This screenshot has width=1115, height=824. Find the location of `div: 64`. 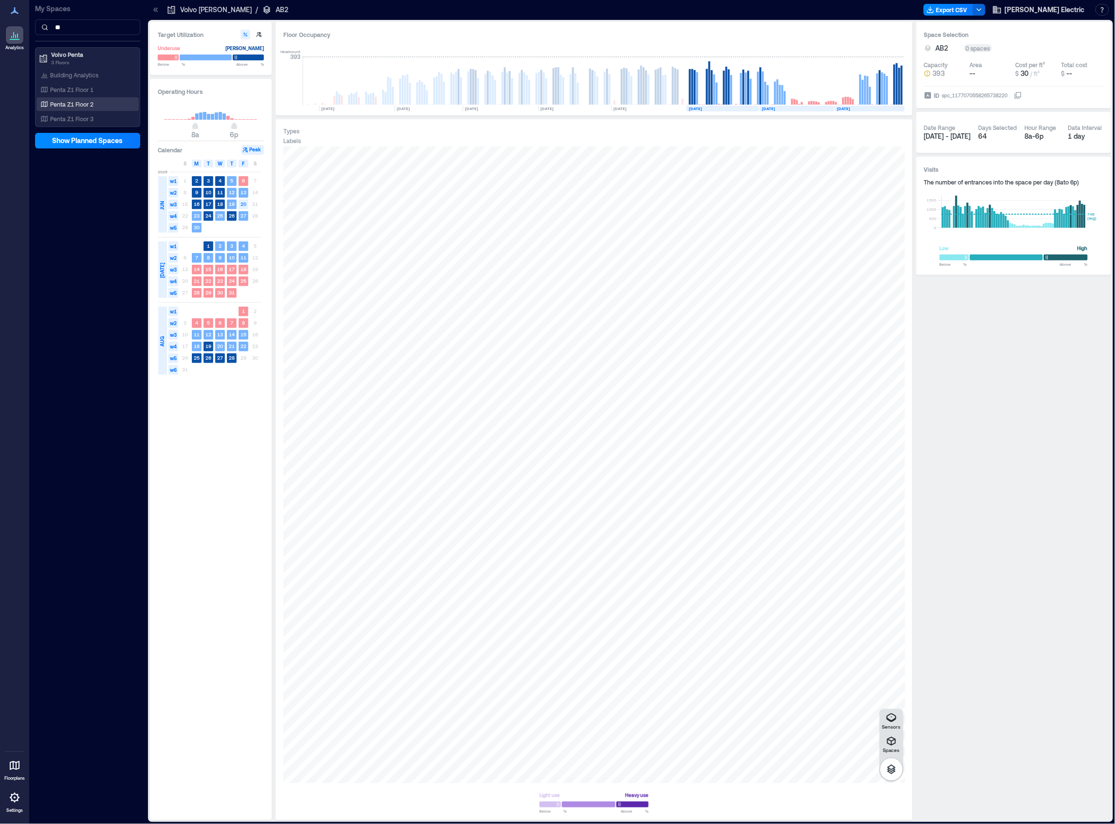

div: 64 is located at coordinates (997, 136).